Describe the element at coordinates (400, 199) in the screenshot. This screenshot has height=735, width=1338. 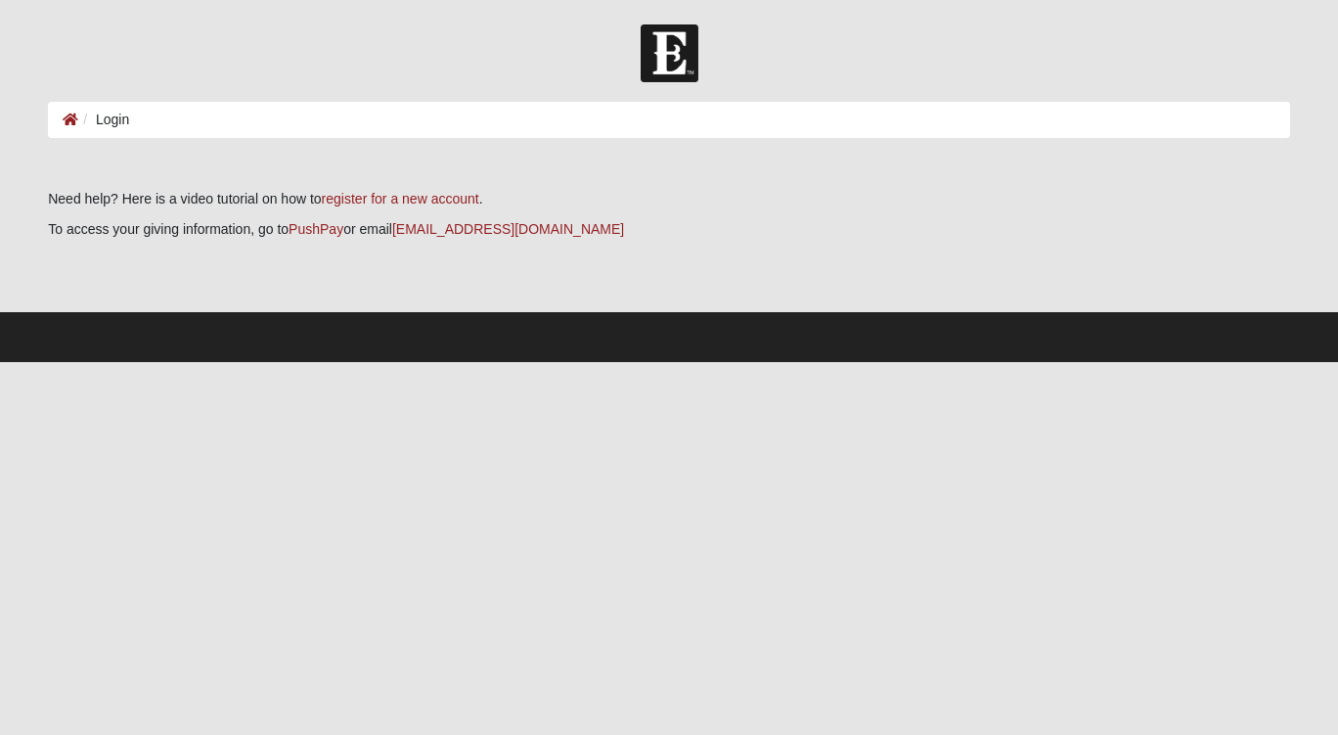
I see `a: register for a new account` at that location.